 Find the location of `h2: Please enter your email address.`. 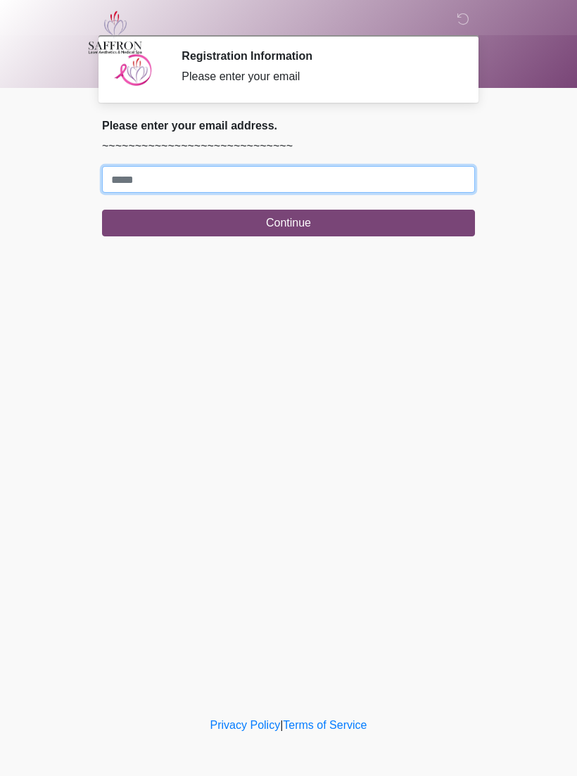

h2: Please enter your email address. is located at coordinates (289, 125).